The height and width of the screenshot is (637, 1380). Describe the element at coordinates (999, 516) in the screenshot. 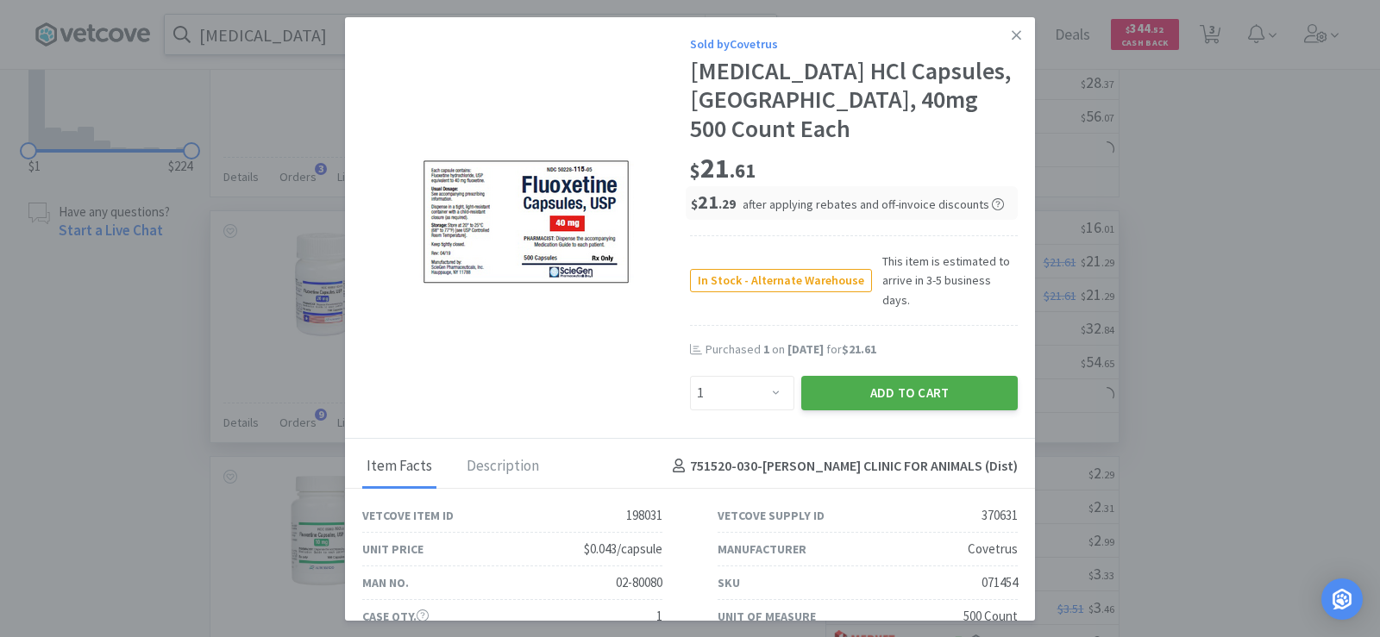

I see `div: 370631` at that location.